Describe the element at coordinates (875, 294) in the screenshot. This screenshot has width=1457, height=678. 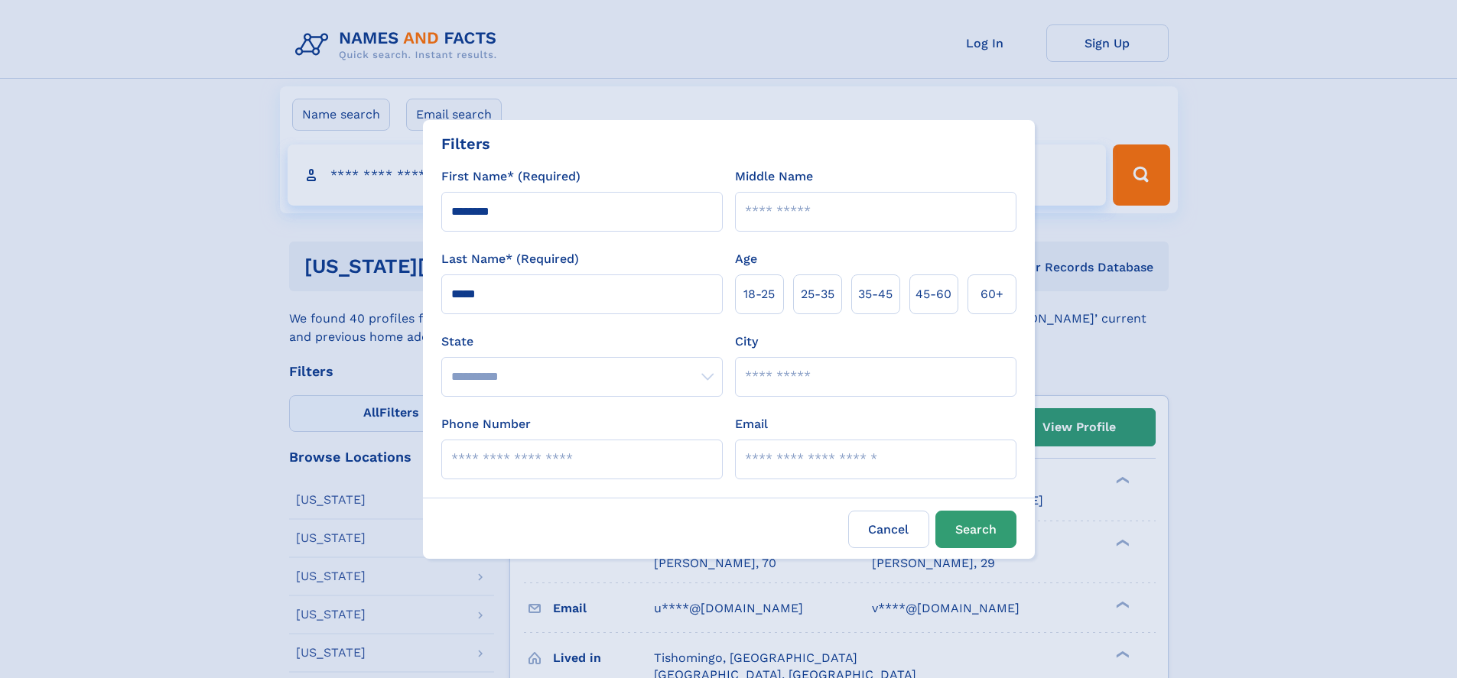
I see `span: 35‑45` at that location.